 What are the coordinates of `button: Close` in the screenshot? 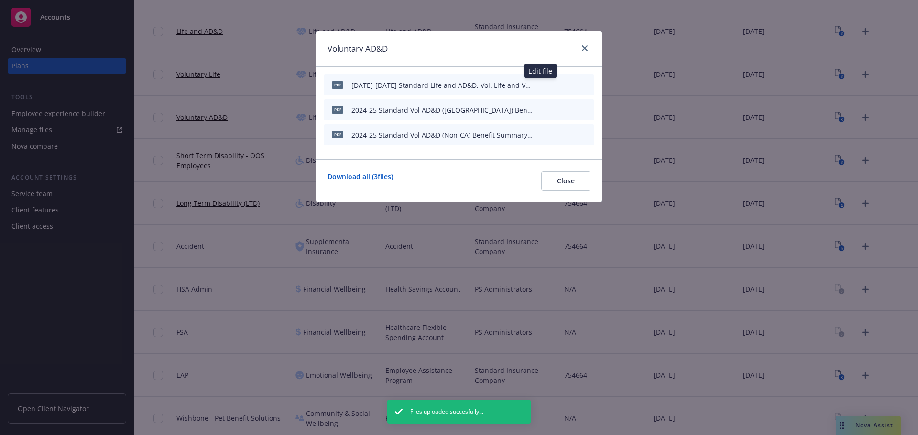 It's located at (565, 181).